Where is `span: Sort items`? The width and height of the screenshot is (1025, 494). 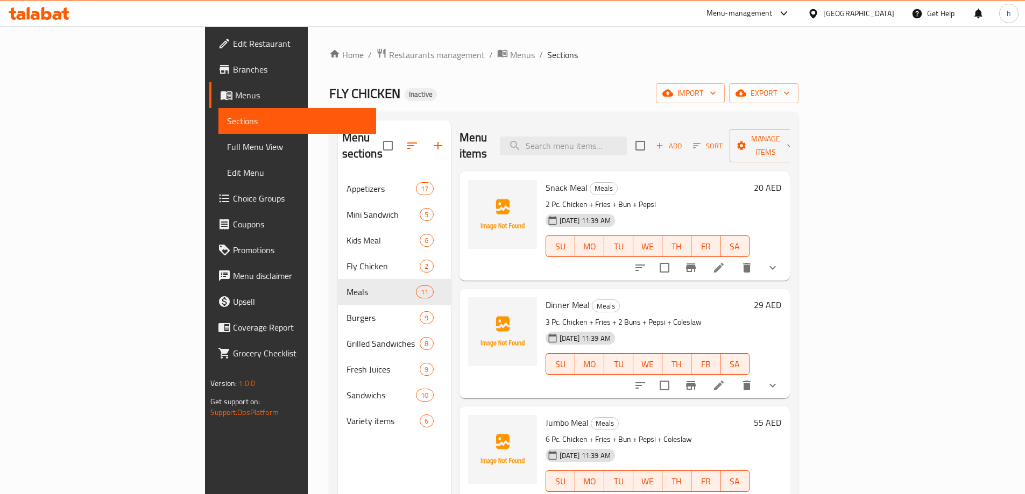 span: Sort items is located at coordinates (707, 146).